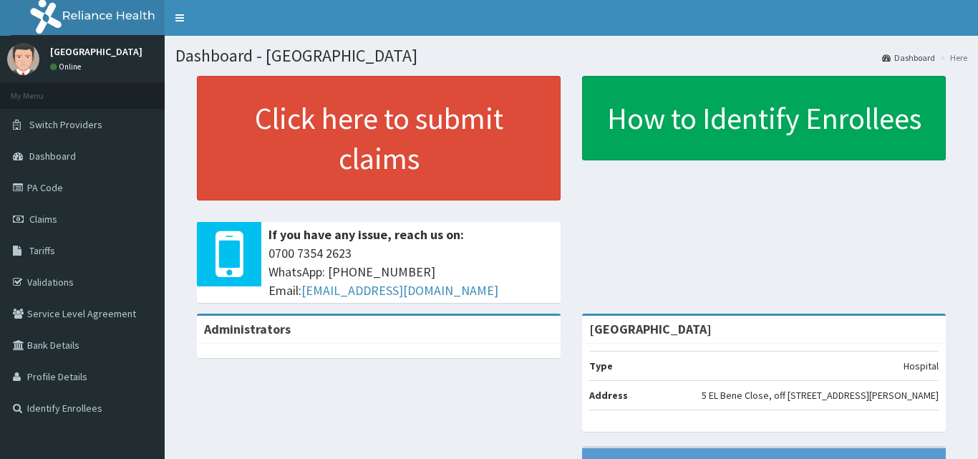 This screenshot has width=978, height=459. I want to click on b: If you have any issue, reach us on:, so click(366, 234).